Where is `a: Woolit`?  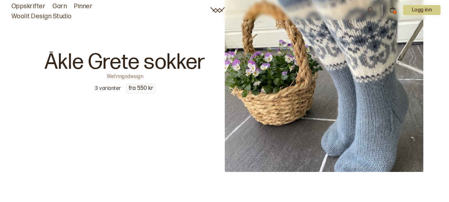 a: Woolit is located at coordinates (218, 10).